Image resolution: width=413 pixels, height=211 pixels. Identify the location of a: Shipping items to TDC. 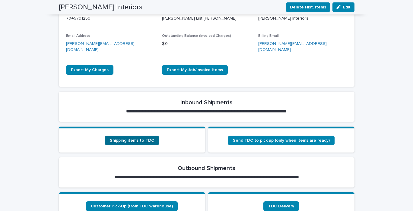
(132, 141).